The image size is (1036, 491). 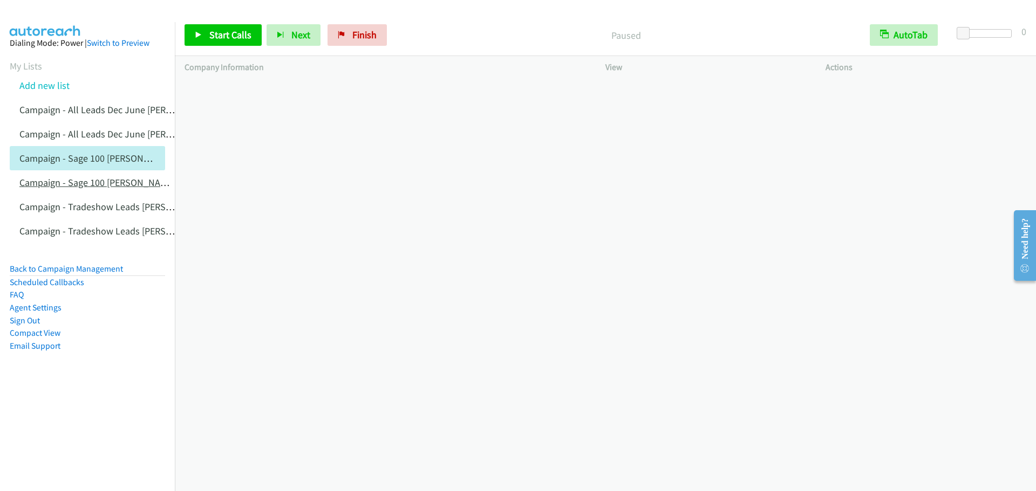 What do you see at coordinates (1023, 31) in the screenshot?
I see `div: 0` at bounding box center [1023, 31].